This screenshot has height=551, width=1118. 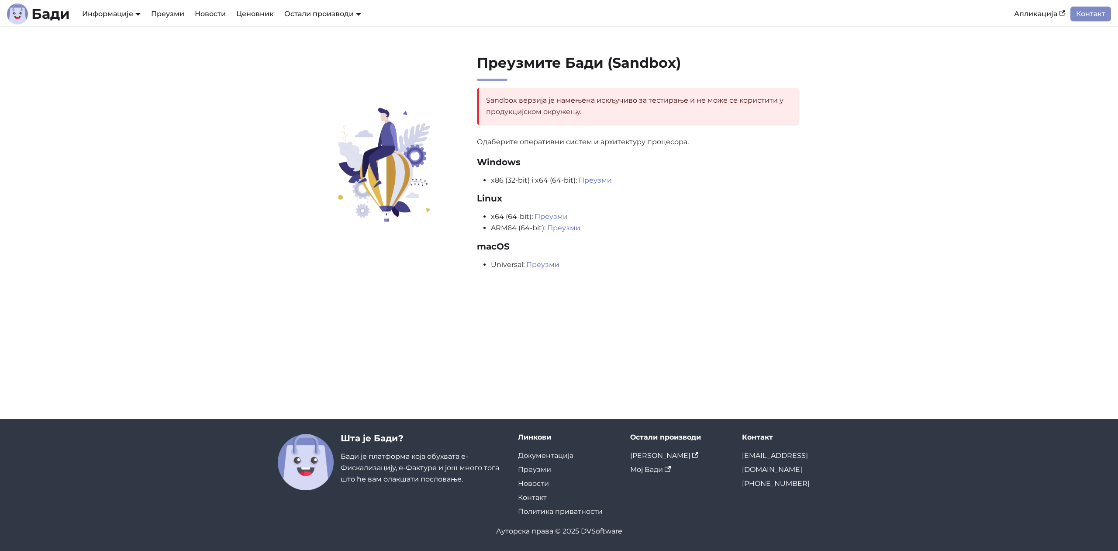 What do you see at coordinates (650, 469) in the screenshot?
I see `a: Мој Бади` at bounding box center [650, 469].